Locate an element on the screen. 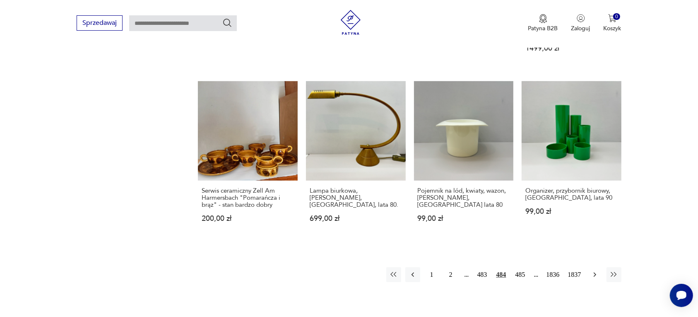  button: 2 is located at coordinates (451, 275).